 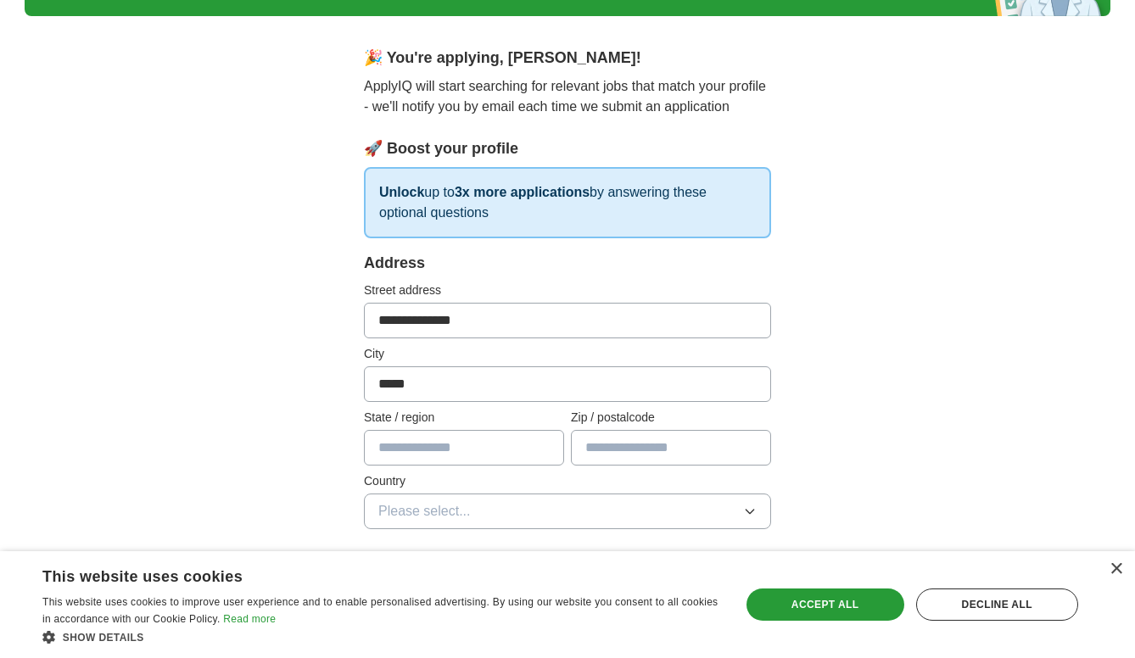 What do you see at coordinates (567, 97) in the screenshot?
I see `p: ApplyIQ will start searching for relevant jobs that match your profile - we'll notify you by emai...` at bounding box center [567, 97].